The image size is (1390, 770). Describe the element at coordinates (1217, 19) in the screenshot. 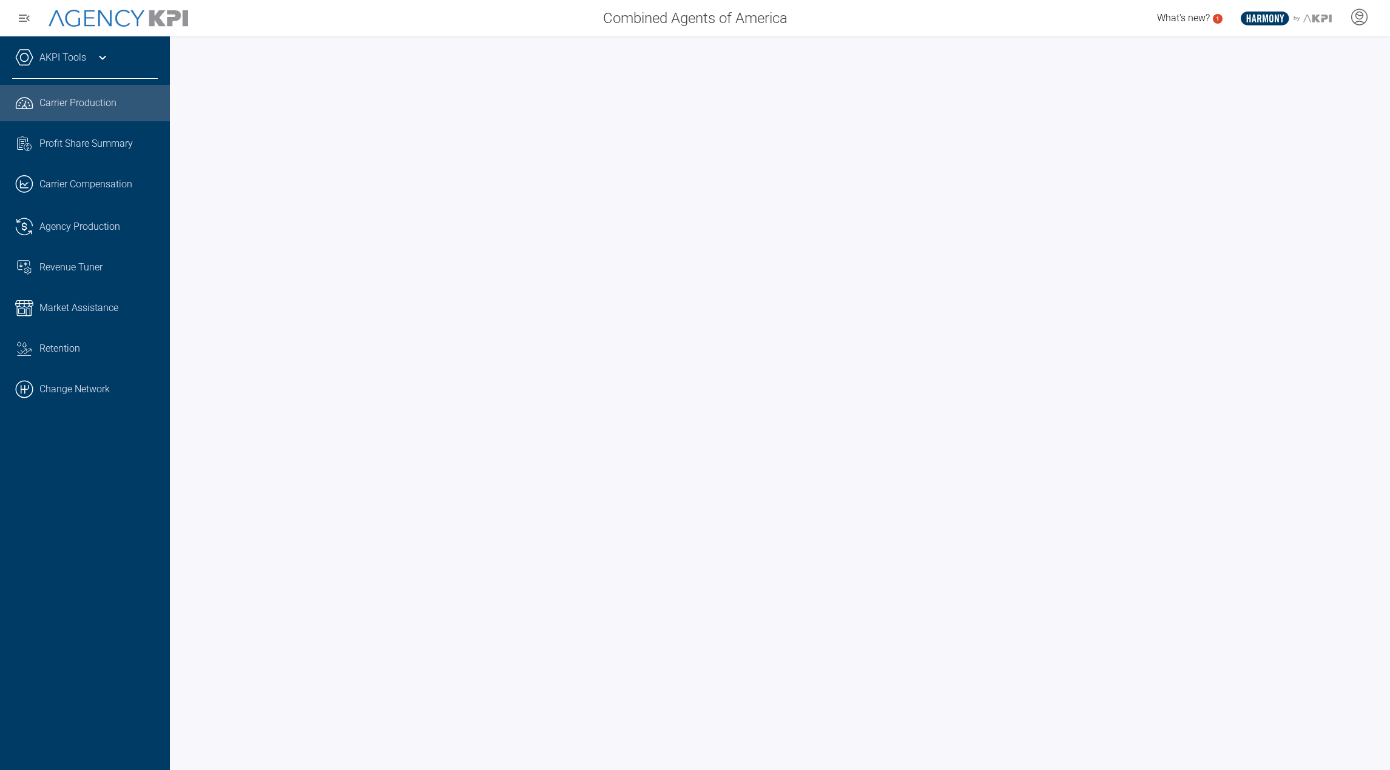

I see `a: 1` at that location.